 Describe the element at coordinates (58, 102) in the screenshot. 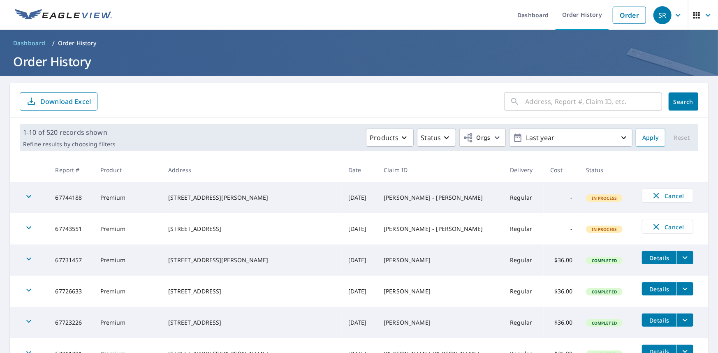

I see `button: Download Excel` at that location.